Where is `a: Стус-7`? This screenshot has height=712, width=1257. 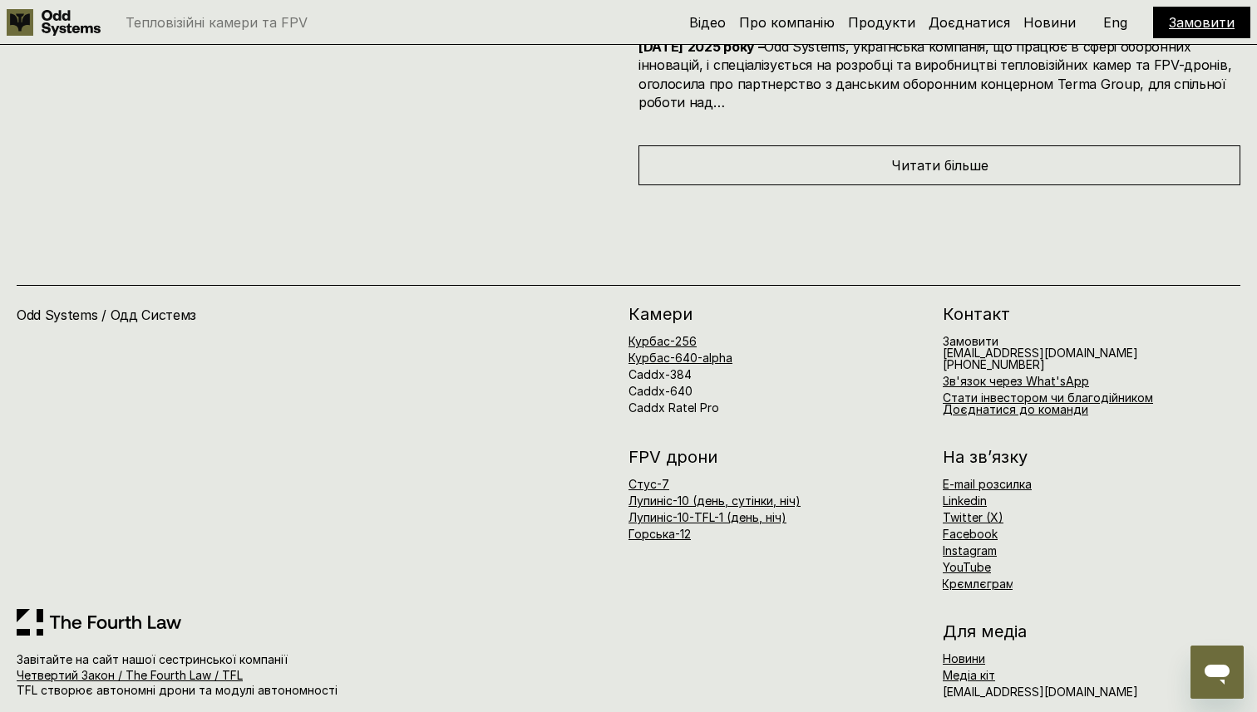
a: Стус-7 is located at coordinates (648, 484).